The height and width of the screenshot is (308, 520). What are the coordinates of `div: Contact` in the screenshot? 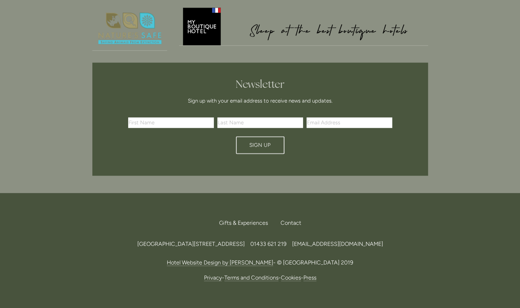 It's located at (288, 223).